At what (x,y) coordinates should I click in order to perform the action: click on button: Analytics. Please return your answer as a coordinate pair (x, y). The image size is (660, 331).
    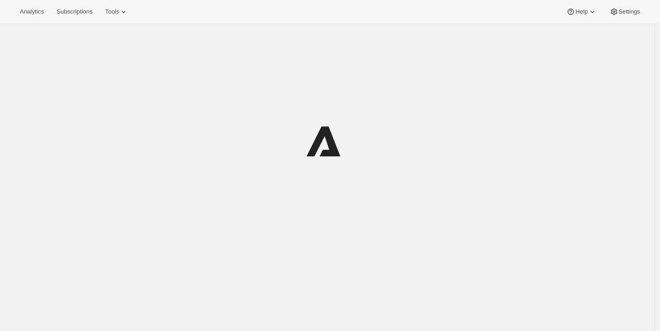
    Looking at the image, I should click on (32, 12).